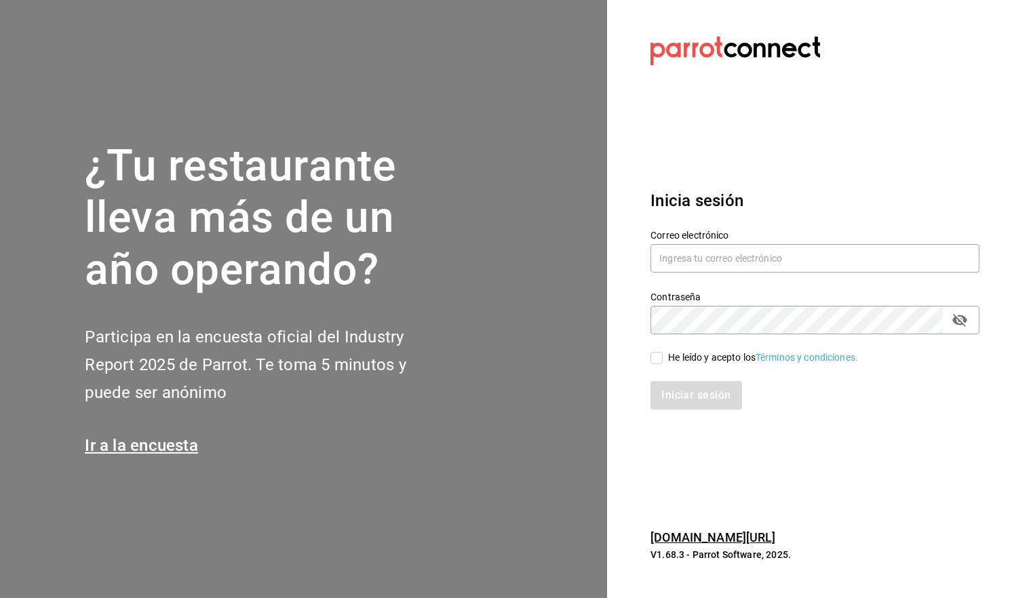 The width and height of the screenshot is (1012, 598). Describe the element at coordinates (814, 235) in the screenshot. I see `label: Correo electrónico` at that location.